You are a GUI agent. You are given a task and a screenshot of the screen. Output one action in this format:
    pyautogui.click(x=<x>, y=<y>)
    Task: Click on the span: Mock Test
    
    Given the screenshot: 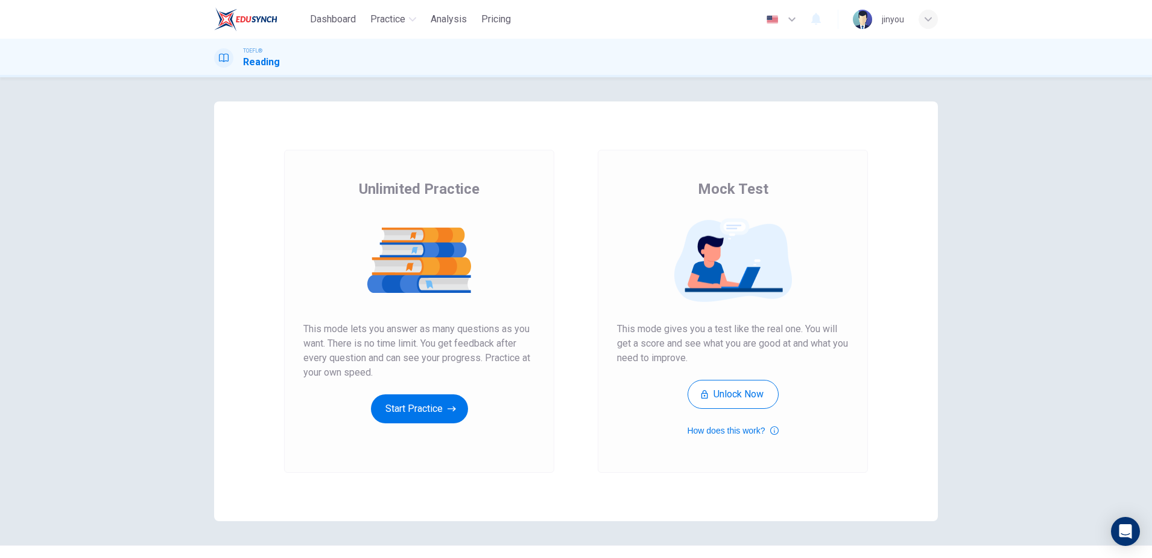 What is the action you would take?
    pyautogui.click(x=733, y=189)
    